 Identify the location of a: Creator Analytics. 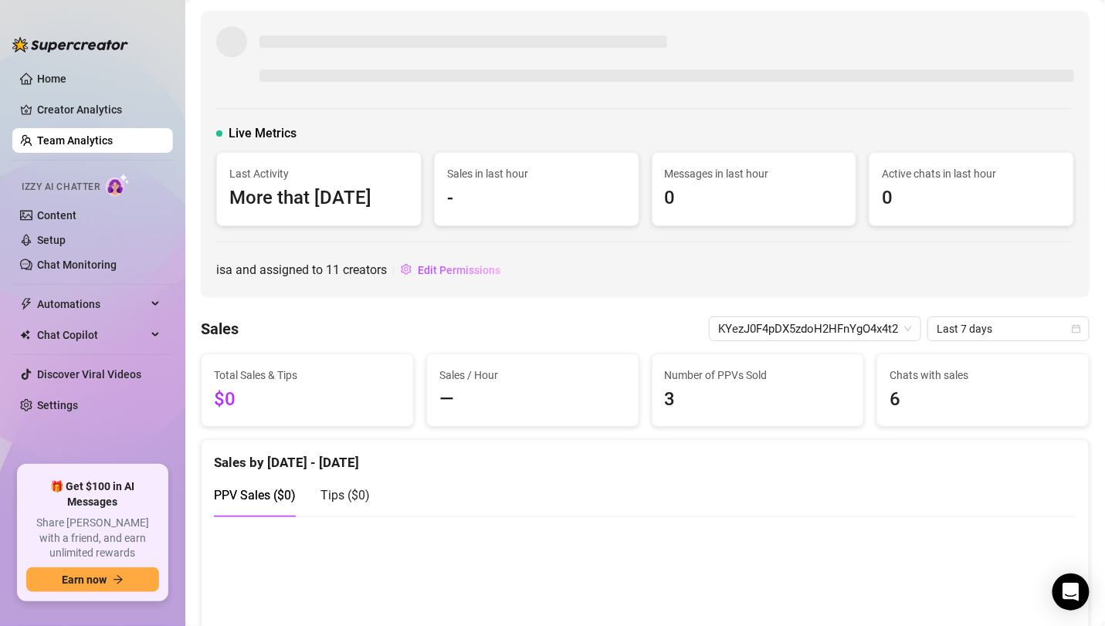
(99, 110).